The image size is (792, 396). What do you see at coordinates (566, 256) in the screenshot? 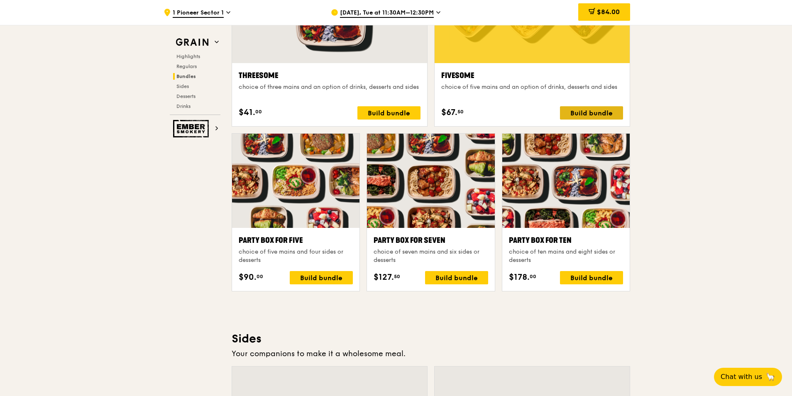
I see `div: choice of ten mains and eight sides or desserts` at bounding box center [566, 256].